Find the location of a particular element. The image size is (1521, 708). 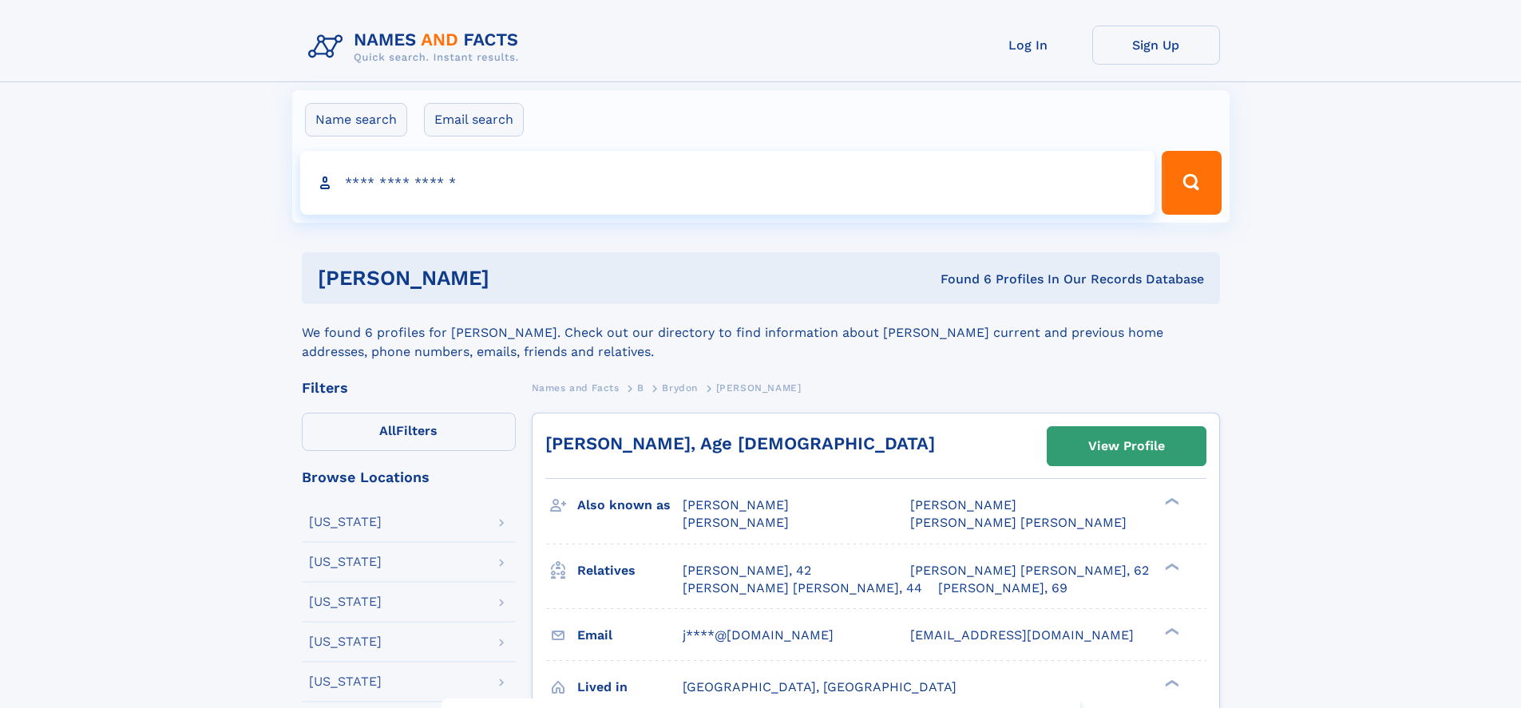

h3: Email is located at coordinates (630, 635).